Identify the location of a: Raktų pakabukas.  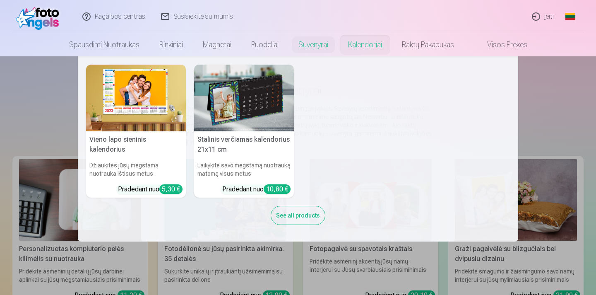
(428, 45).